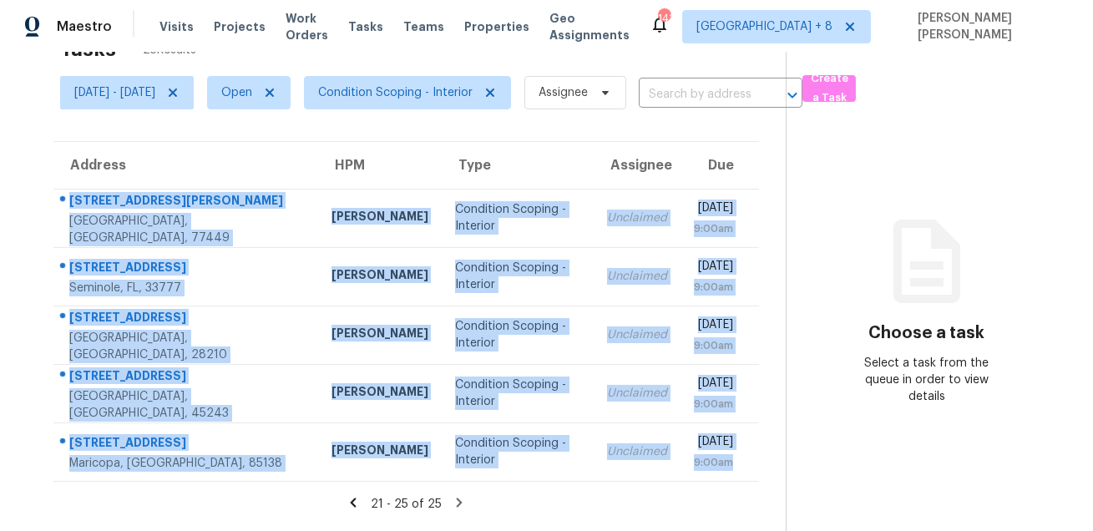 The height and width of the screenshot is (531, 1093). Describe the element at coordinates (395, 93) in the screenshot. I see `span: Condition Scoping - Interior` at that location.